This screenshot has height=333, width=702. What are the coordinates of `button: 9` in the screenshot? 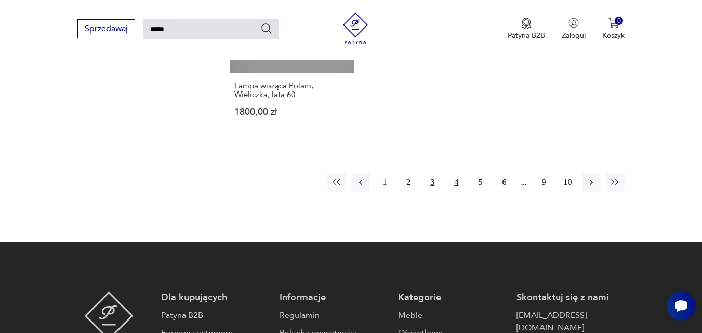 It's located at (544, 182).